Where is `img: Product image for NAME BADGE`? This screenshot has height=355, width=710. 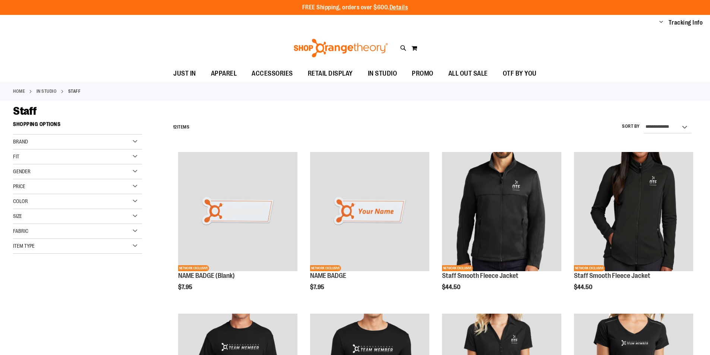
img: Product image for NAME BADGE is located at coordinates (370, 212).